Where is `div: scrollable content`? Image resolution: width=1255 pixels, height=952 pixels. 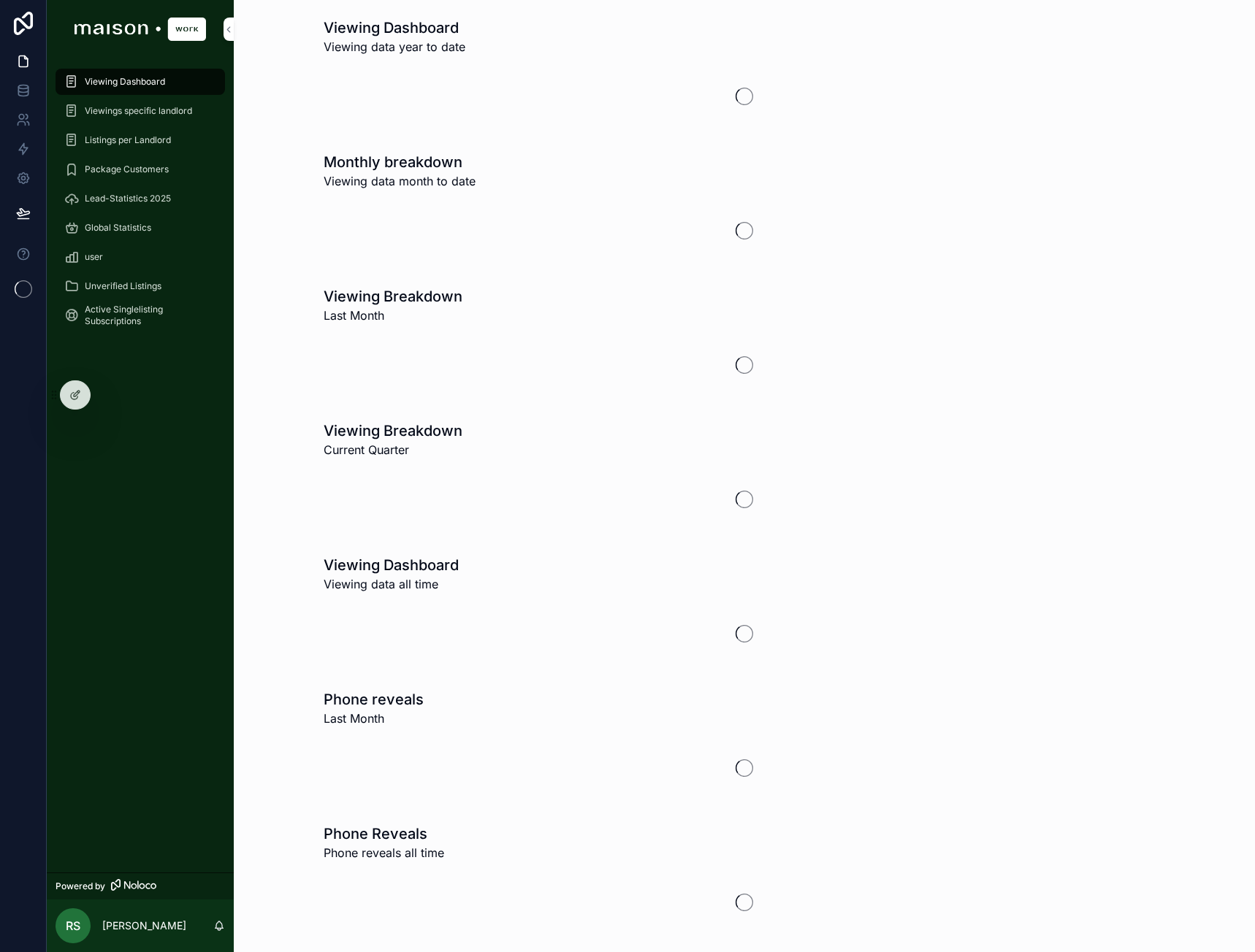
div: scrollable content is located at coordinates (140, 203).